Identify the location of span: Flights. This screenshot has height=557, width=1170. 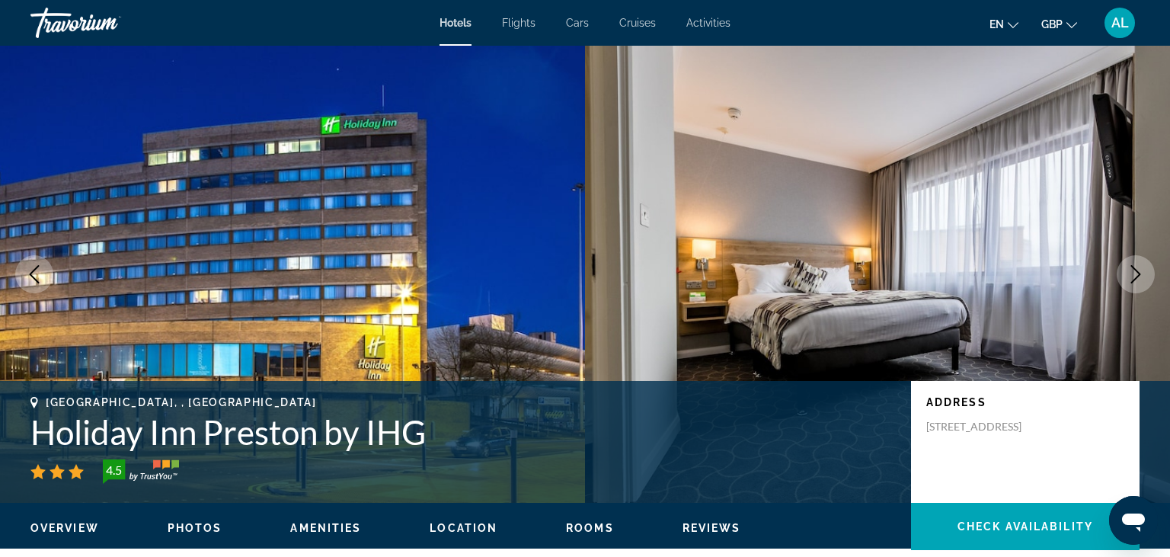
(519, 23).